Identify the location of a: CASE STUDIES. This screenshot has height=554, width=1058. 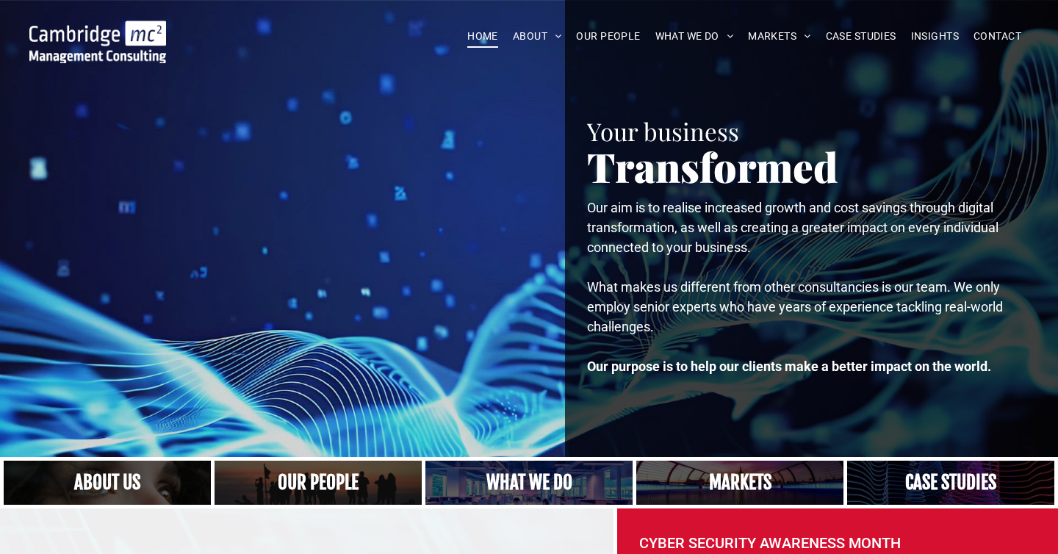
(861, 36).